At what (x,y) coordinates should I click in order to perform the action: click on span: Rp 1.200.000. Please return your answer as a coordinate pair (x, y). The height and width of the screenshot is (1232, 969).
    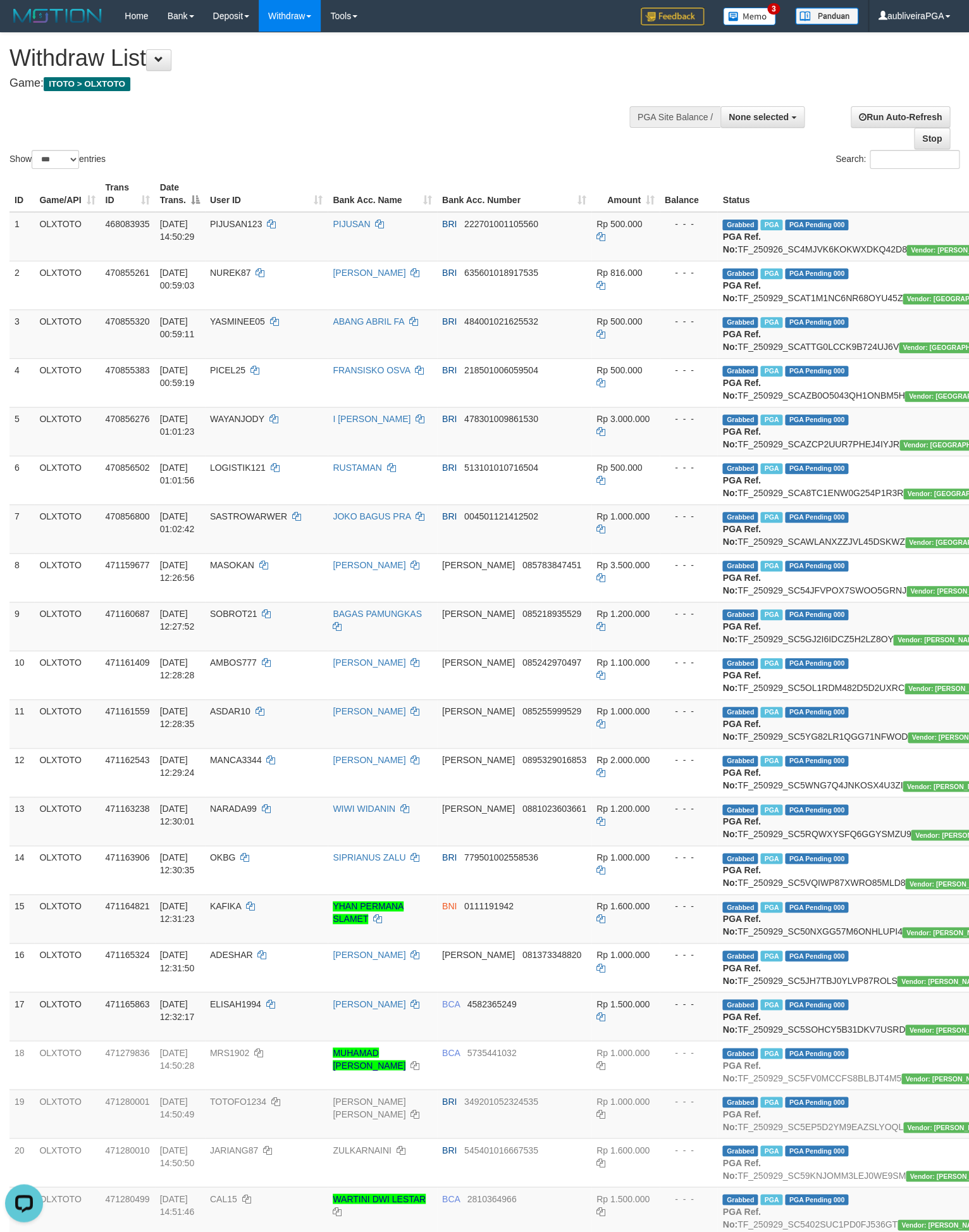
    Looking at the image, I should click on (623, 809).